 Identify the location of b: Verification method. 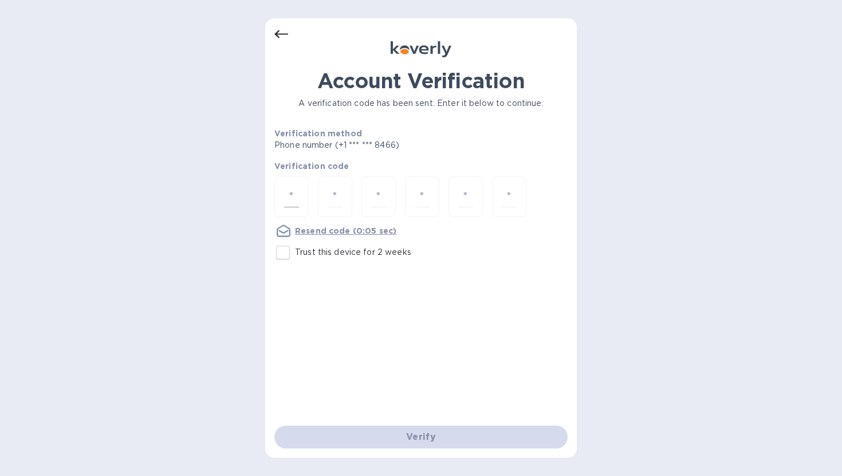
(318, 134).